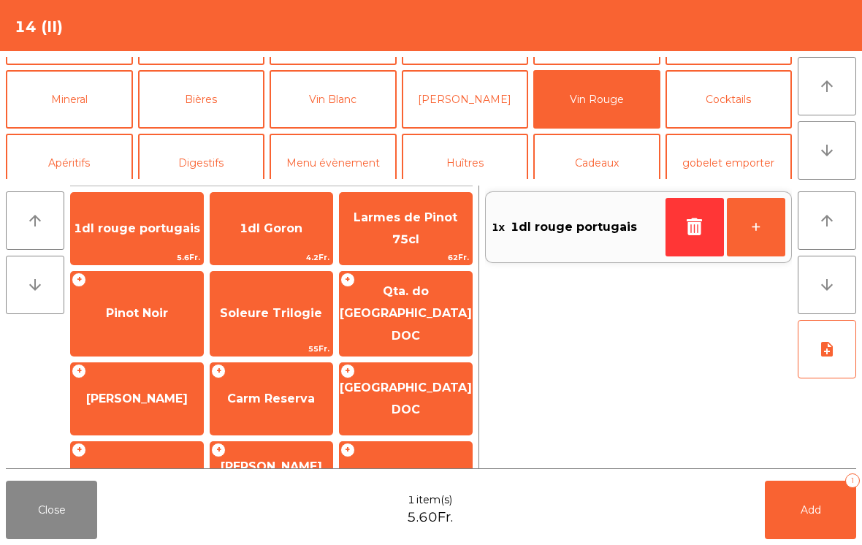 This screenshot has width=862, height=545. I want to click on button: gobelet emporter, so click(729, 163).